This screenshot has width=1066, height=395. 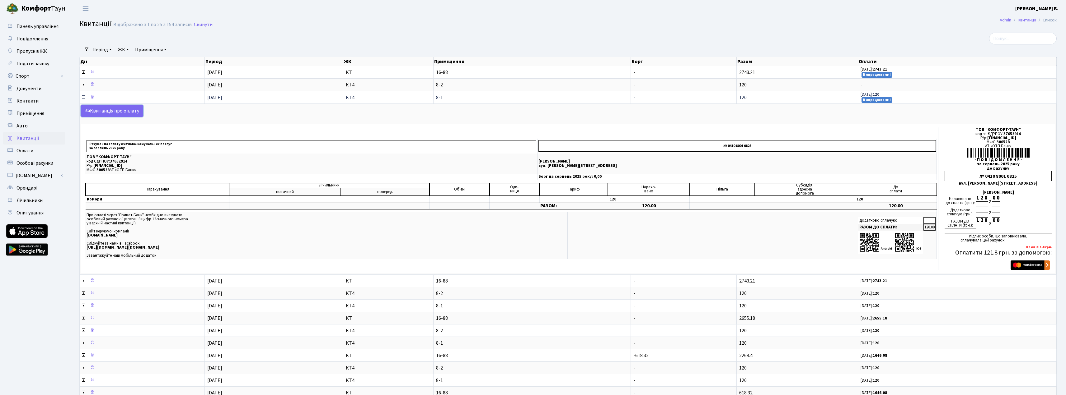 I want to click on nav: breadcrumb, so click(x=1028, y=20).